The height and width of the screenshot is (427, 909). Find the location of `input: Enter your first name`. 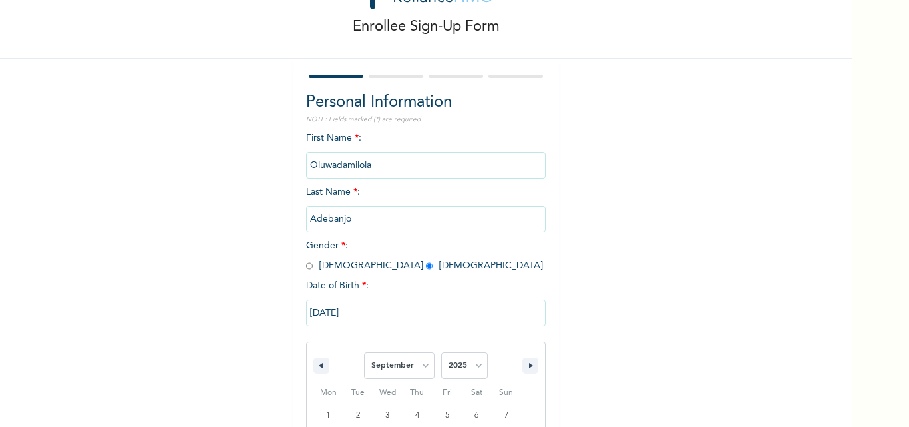

input: Enter your first name is located at coordinates (426, 165).